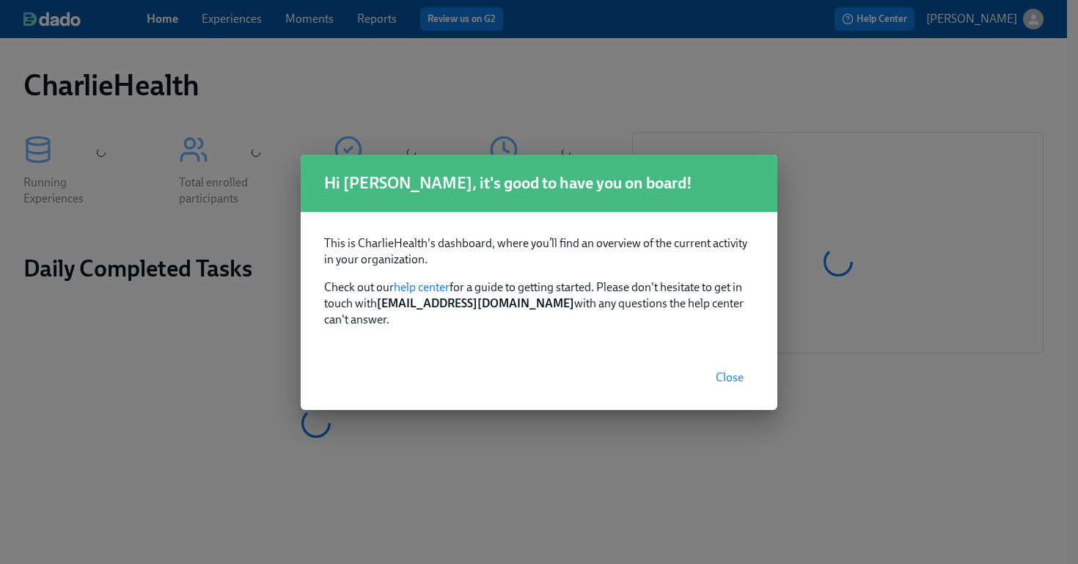 The height and width of the screenshot is (564, 1078). I want to click on button: Close, so click(730, 378).